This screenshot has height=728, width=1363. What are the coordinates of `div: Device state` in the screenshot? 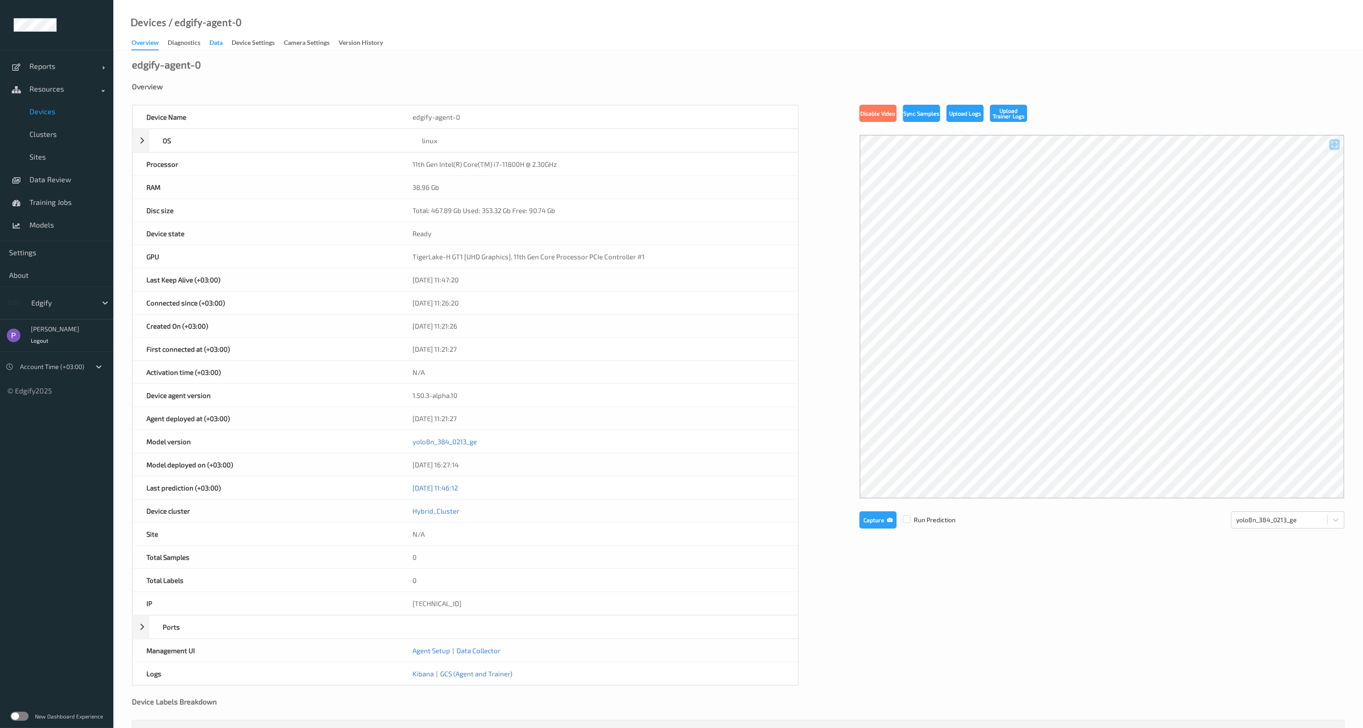 It's located at (266, 233).